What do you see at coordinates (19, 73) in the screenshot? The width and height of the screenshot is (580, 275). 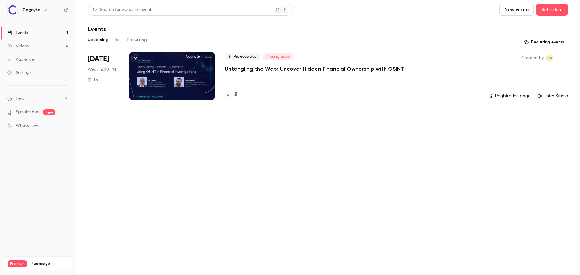 I see `div: Settings` at bounding box center [19, 73].